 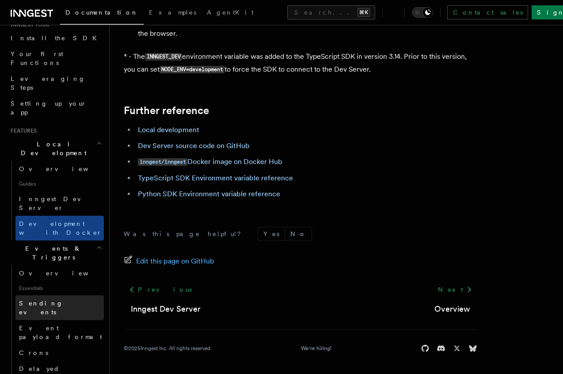 What do you see at coordinates (49, 108) in the screenshot?
I see `span: Setting up your app` at bounding box center [49, 108].